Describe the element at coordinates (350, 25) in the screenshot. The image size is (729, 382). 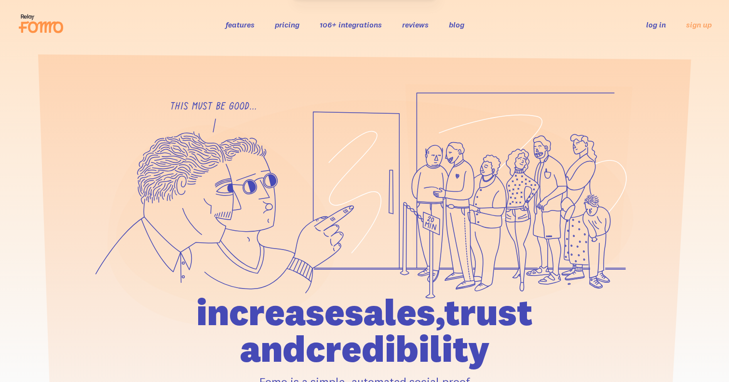
I see `a: 106+ integrations` at that location.